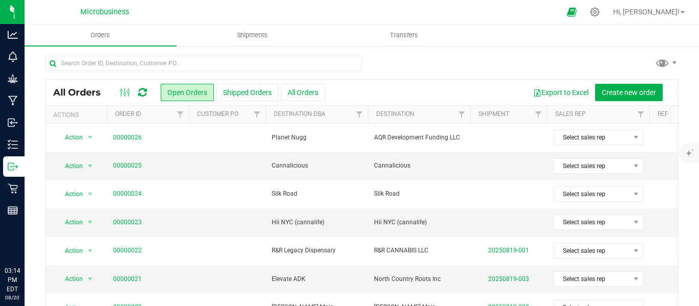  What do you see at coordinates (404, 35) in the screenshot?
I see `span: Transfers` at bounding box center [404, 35].